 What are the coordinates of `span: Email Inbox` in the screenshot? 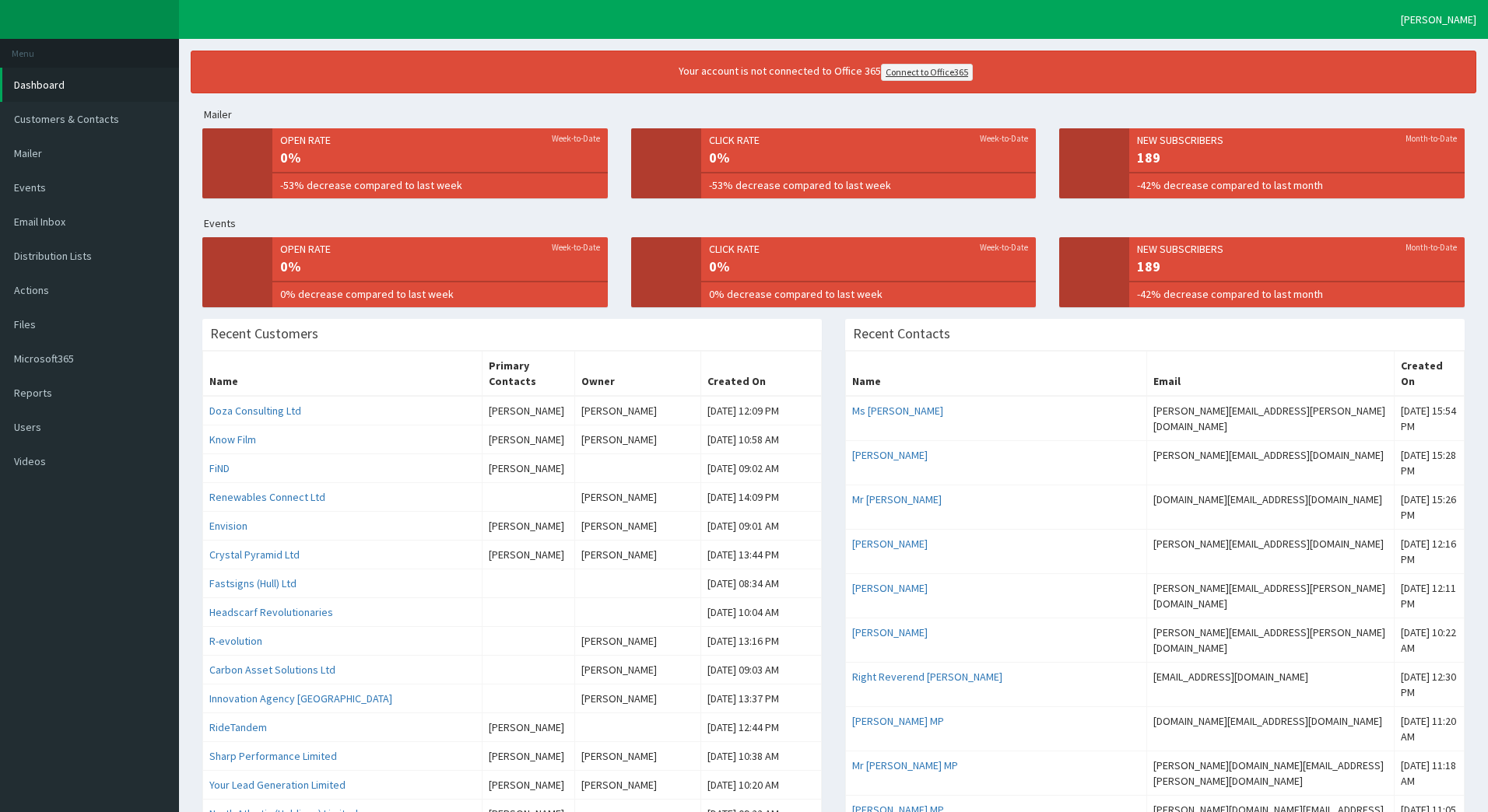 It's located at (40, 222).